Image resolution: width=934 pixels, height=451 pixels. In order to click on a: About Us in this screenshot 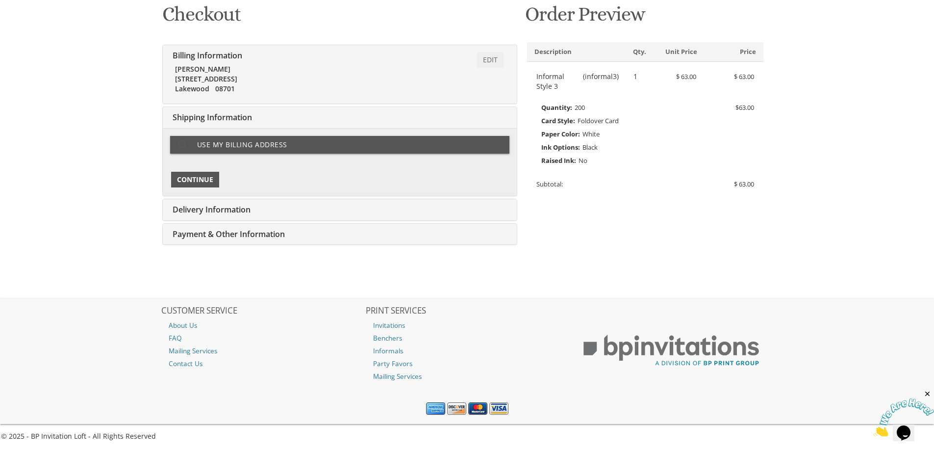, I will do `click(263, 325)`.